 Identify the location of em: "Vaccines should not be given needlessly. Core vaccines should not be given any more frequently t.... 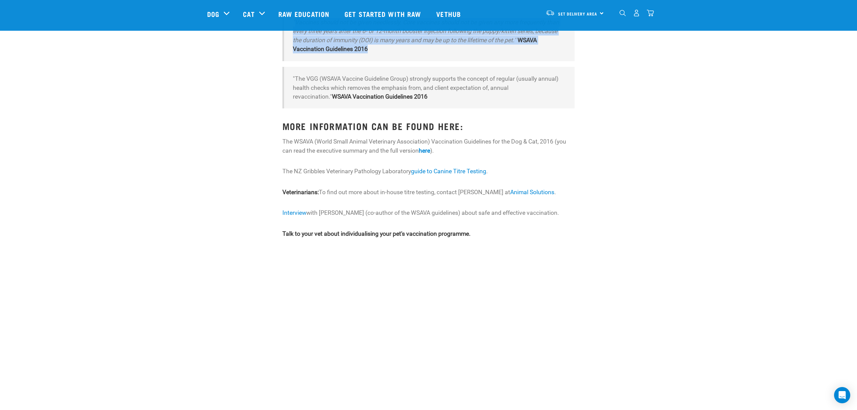
(426, 31).